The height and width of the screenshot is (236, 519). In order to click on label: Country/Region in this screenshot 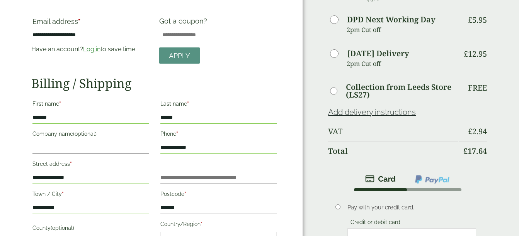, I will do `click(218, 226)`.